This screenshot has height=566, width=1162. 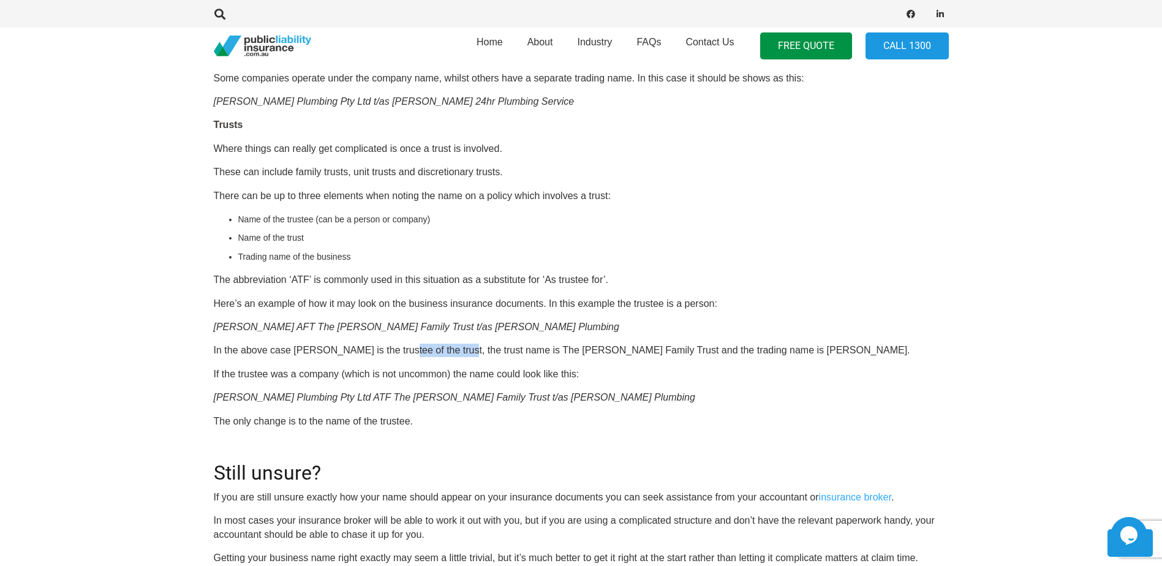 What do you see at coordinates (594, 42) in the screenshot?
I see `span: Industry` at bounding box center [594, 42].